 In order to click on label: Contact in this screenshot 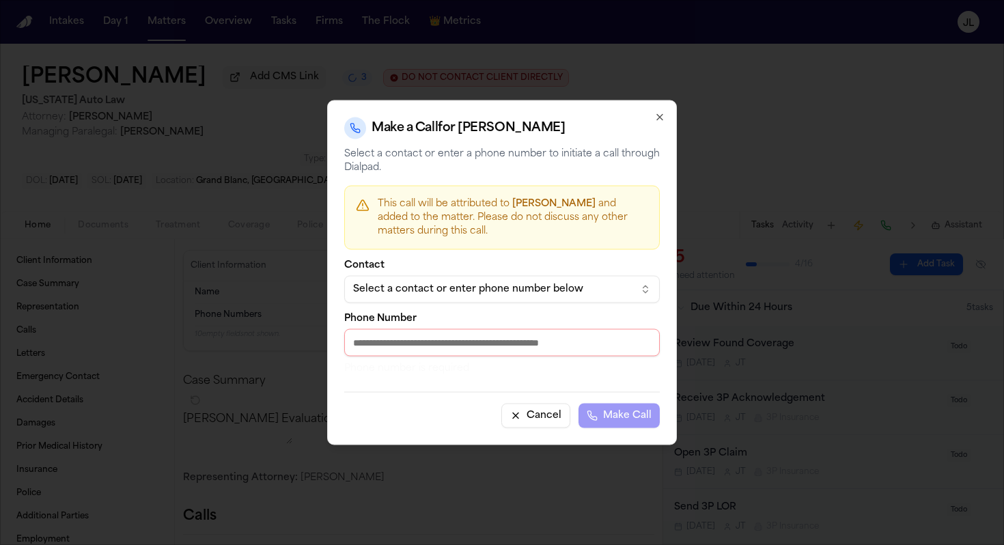, I will do `click(502, 266)`.